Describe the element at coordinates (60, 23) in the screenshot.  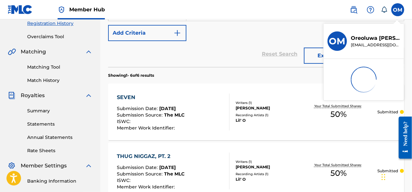
I see `a: Registration History` at that location.